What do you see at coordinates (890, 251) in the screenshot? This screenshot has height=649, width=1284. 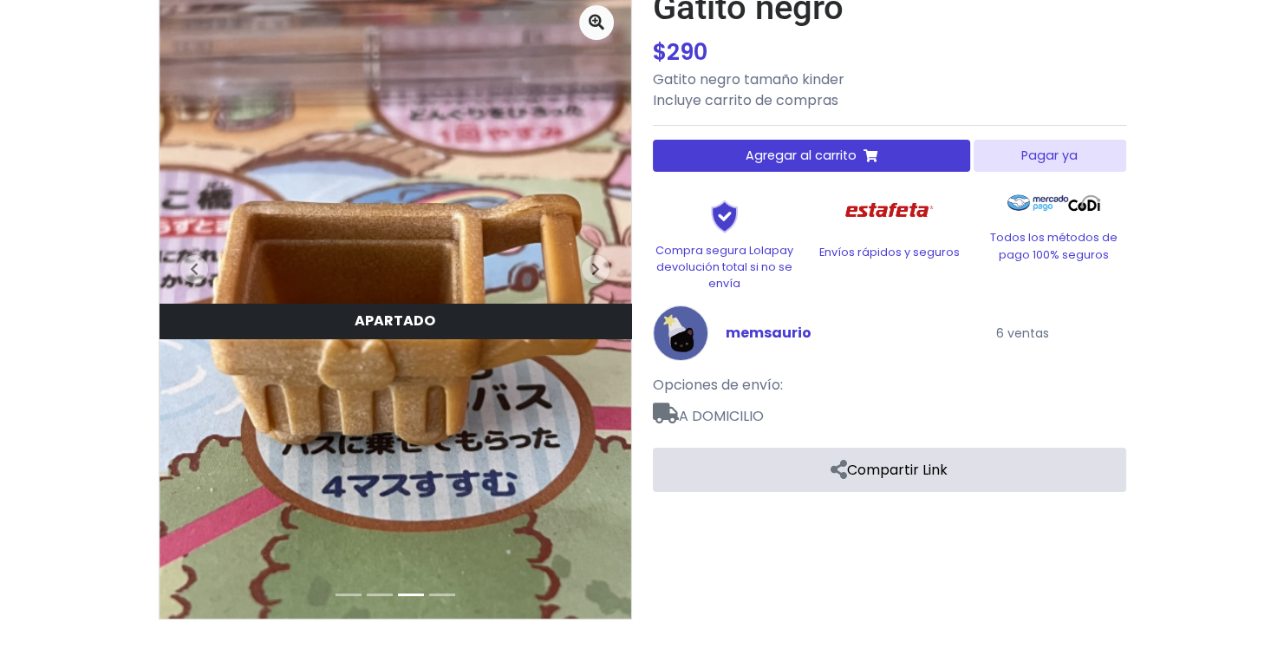 I see `p: Envíos rápidos y seguros` at bounding box center [890, 251].